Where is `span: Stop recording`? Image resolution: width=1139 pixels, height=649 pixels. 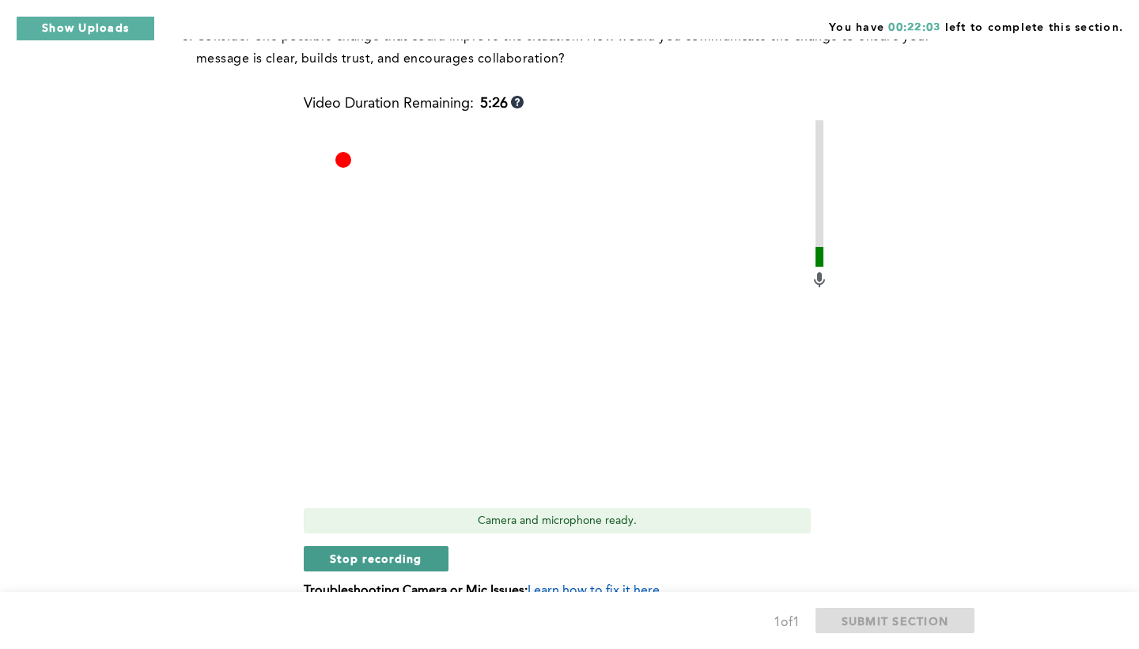 span: Stop recording is located at coordinates (376, 558).